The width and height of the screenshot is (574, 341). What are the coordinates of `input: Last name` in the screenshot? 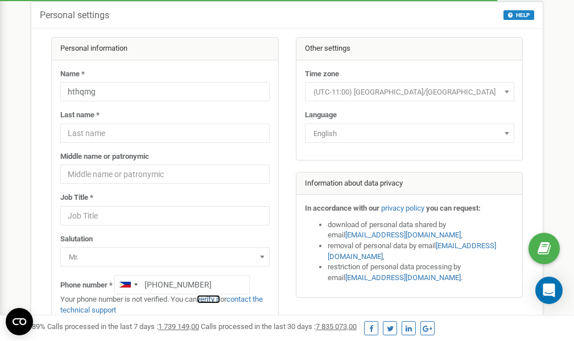 It's located at (165, 133).